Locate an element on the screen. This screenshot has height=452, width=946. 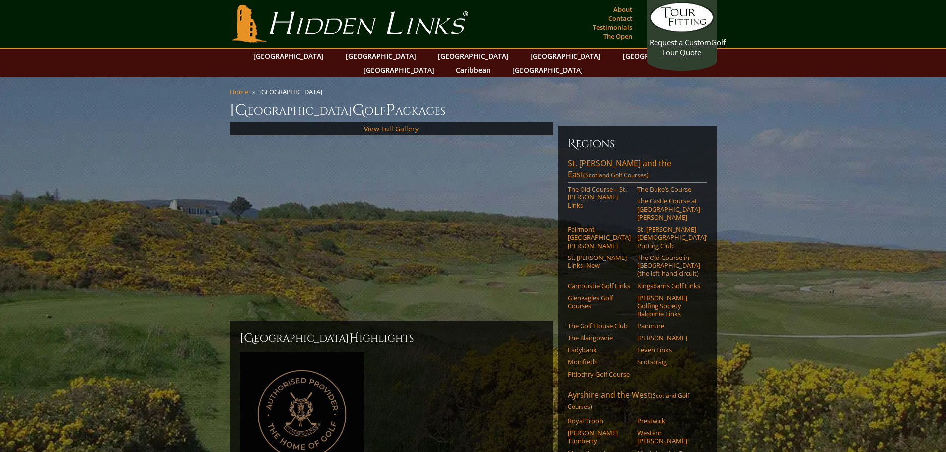
a: Gleneagles Golf Courses is located at coordinates (599, 302).